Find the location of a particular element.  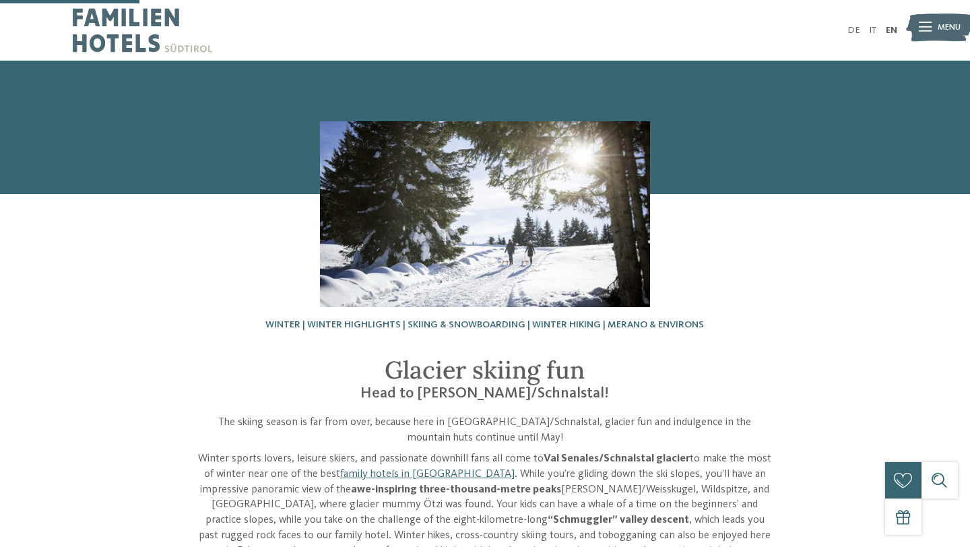

a: IT is located at coordinates (873, 30).